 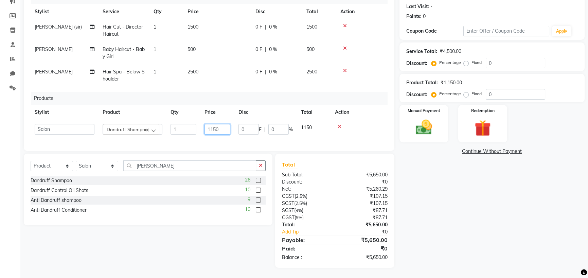 I want to click on div: Sub Total:, so click(x=305, y=174).